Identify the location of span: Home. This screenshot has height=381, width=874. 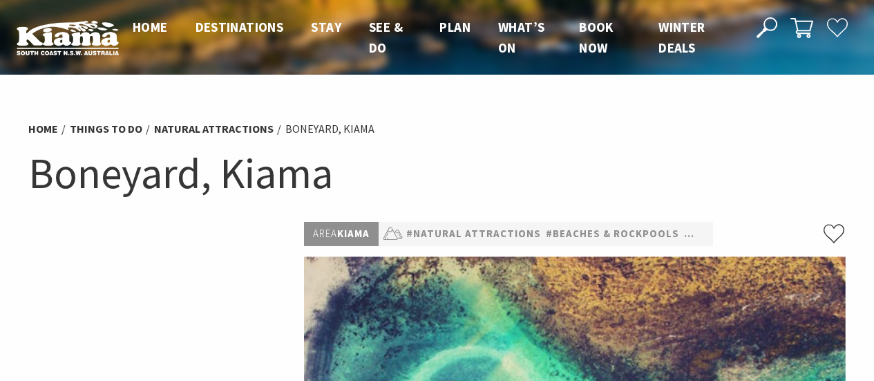
(150, 27).